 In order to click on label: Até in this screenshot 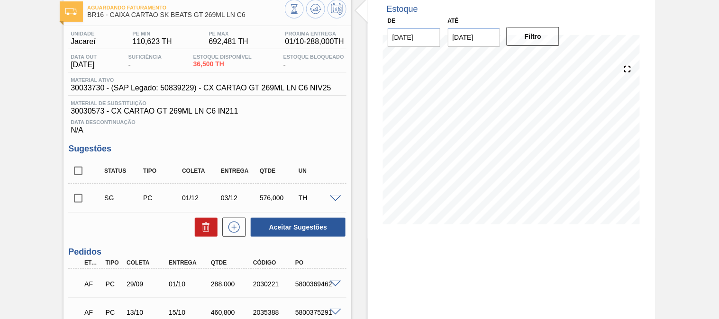, I will do `click(453, 21)`.